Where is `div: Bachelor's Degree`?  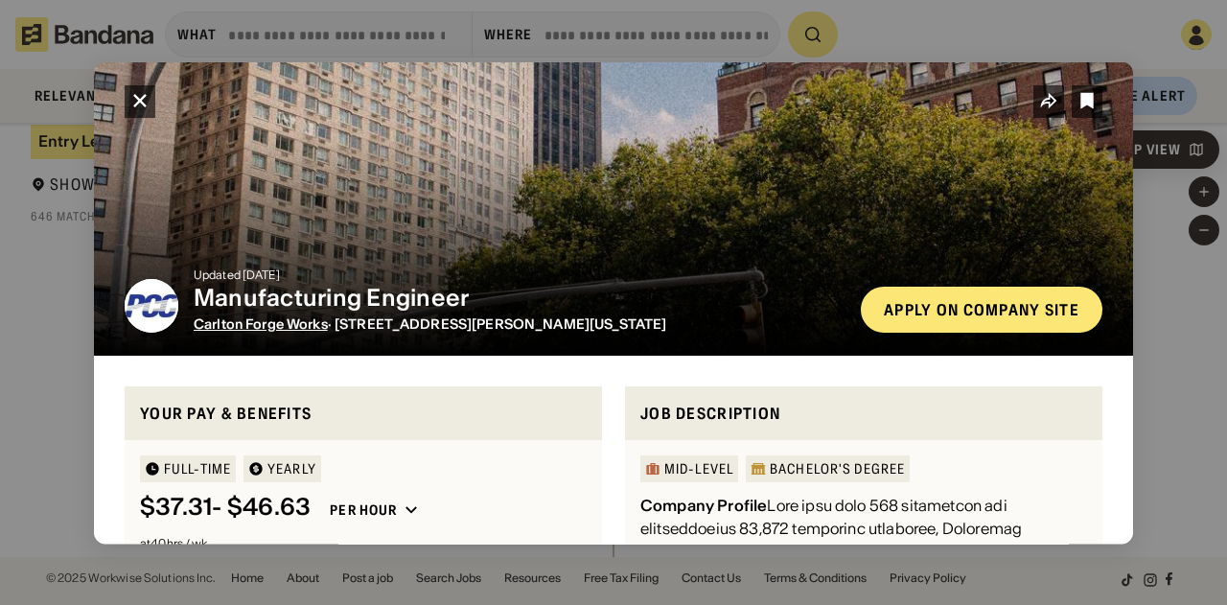 div: Bachelor's Degree is located at coordinates (837, 469).